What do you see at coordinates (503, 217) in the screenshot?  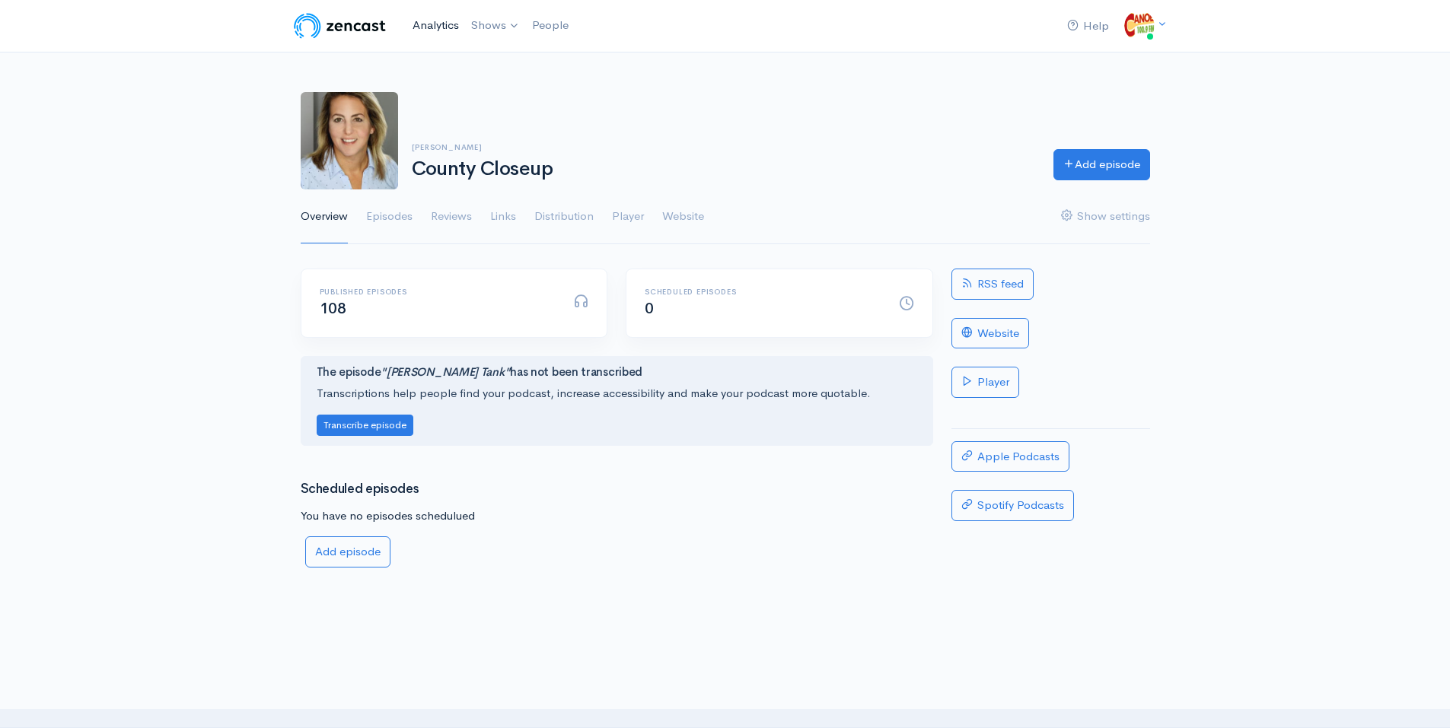 I see `a: Links` at bounding box center [503, 217].